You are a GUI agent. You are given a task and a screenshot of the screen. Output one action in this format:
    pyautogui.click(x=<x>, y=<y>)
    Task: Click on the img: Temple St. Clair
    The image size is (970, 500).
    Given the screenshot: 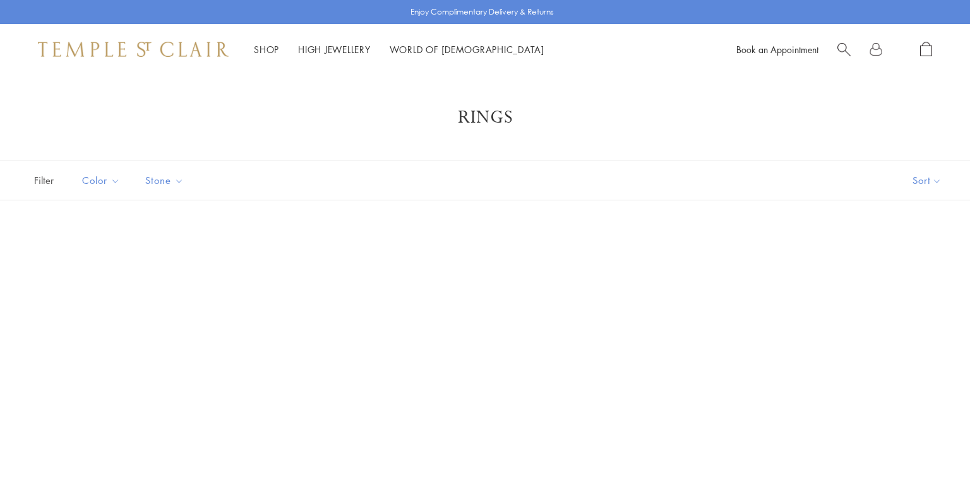 What is the action you would take?
    pyautogui.click(x=133, y=49)
    